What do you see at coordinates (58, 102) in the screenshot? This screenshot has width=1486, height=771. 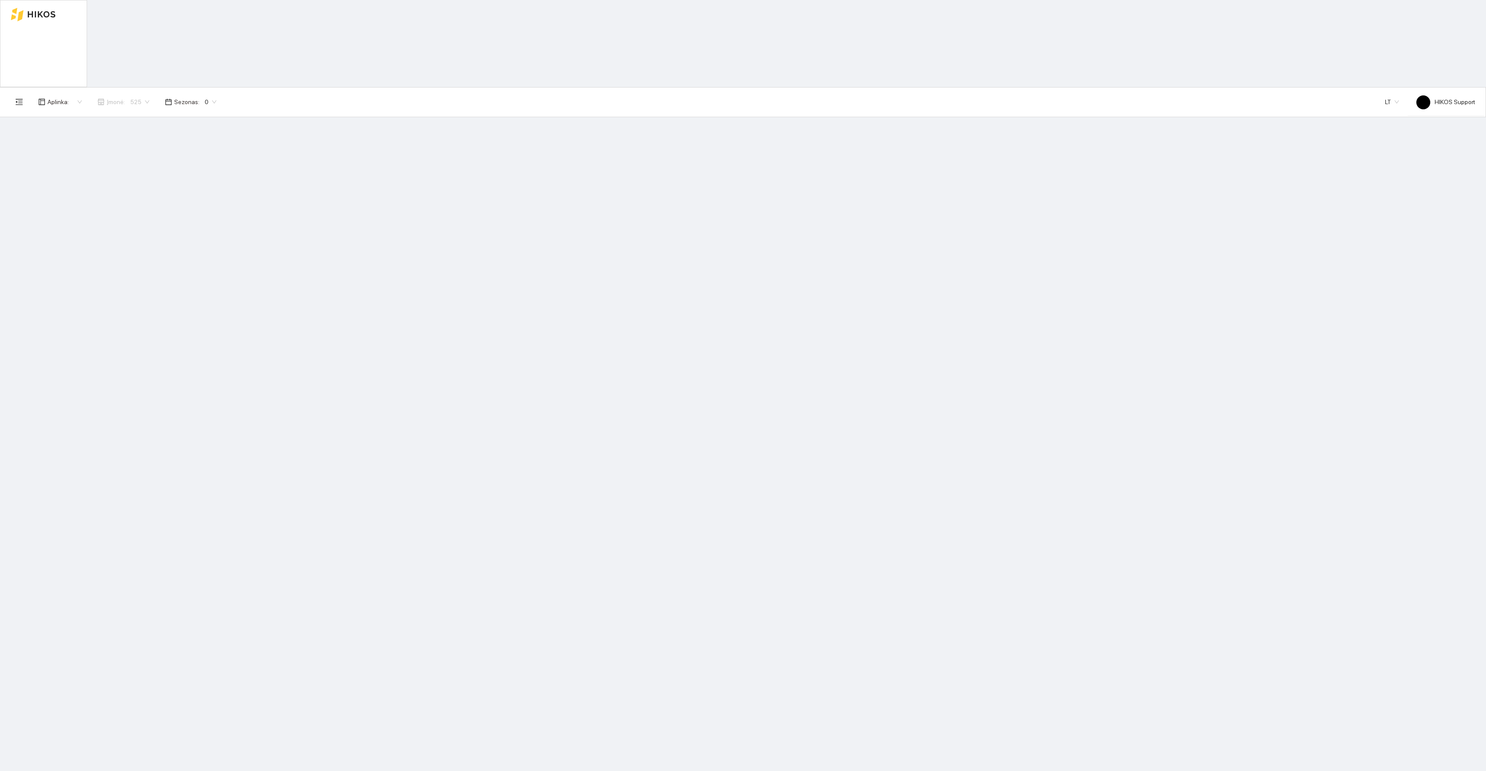 I see `span: Aplinka :` at bounding box center [58, 102].